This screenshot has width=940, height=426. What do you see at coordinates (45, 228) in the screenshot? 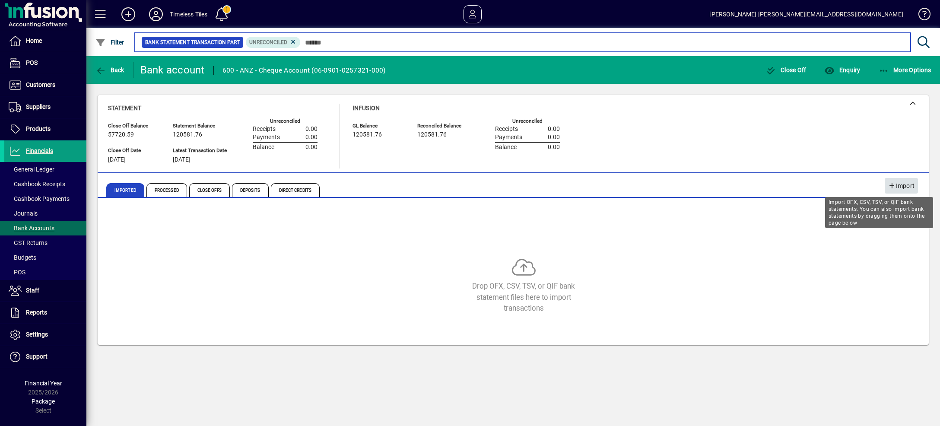
I see `a: Bank Accounts` at bounding box center [45, 228].